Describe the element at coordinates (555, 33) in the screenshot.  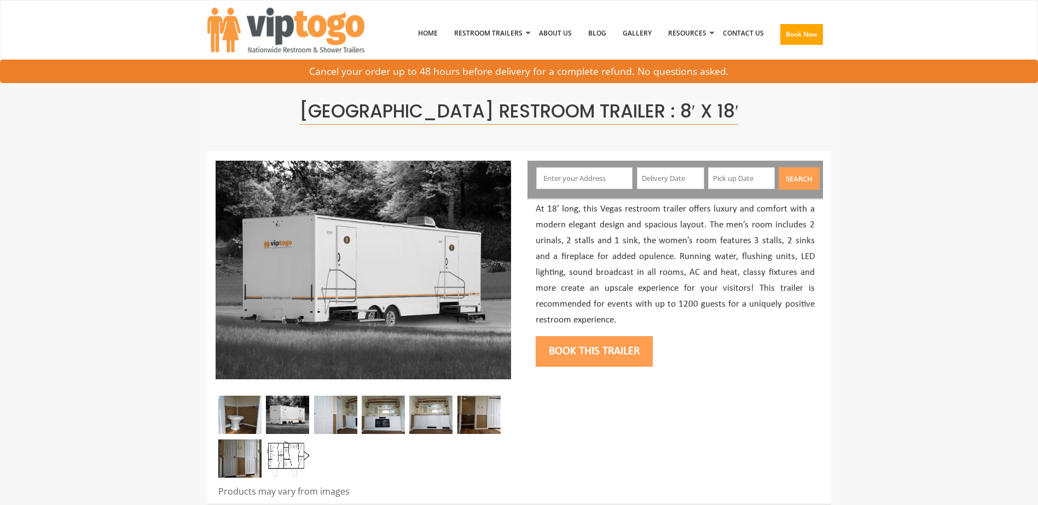
I see `a: About Us` at that location.